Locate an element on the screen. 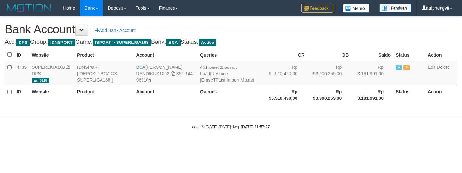 The width and height of the screenshot is (462, 173). a: Load is located at coordinates (205, 74).